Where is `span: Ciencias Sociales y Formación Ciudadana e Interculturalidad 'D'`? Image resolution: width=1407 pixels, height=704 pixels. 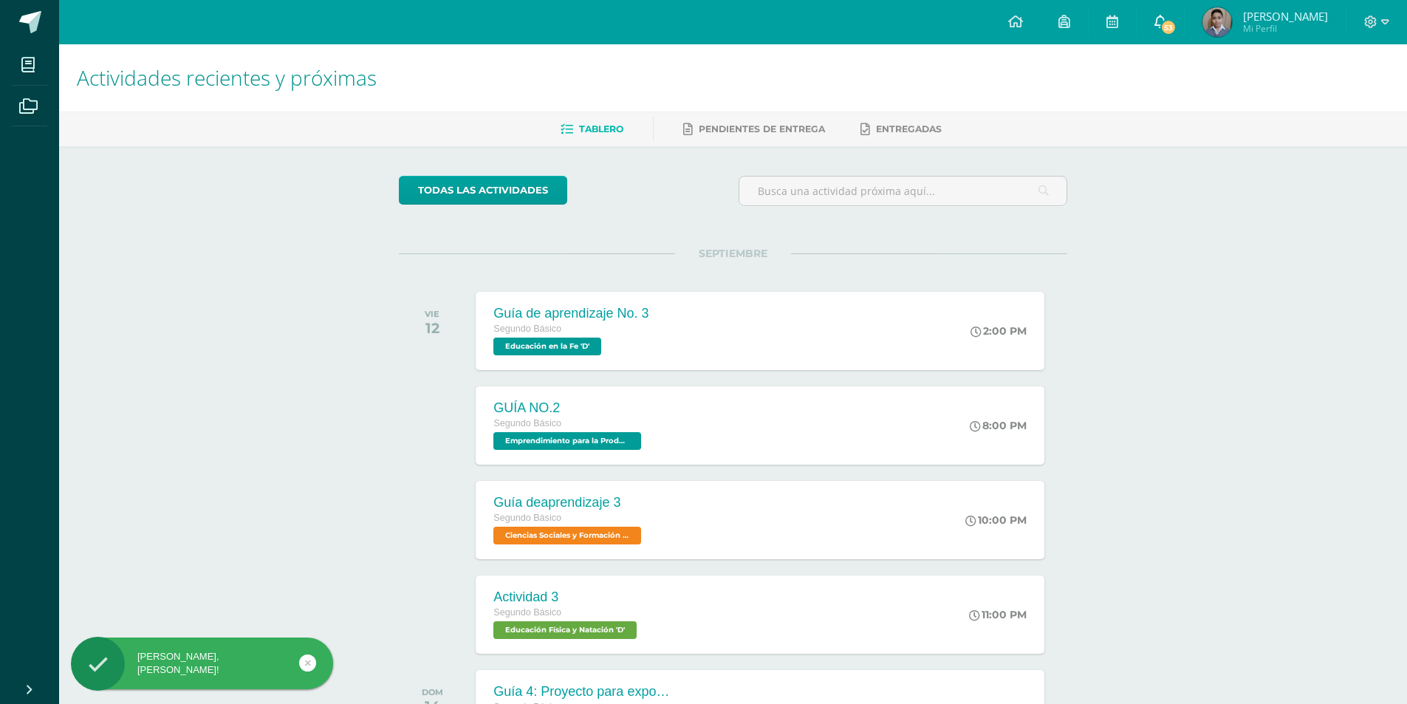
span: Ciencias Sociales y Formación Ciudadana e Interculturalidad 'D' is located at coordinates (567, 535).